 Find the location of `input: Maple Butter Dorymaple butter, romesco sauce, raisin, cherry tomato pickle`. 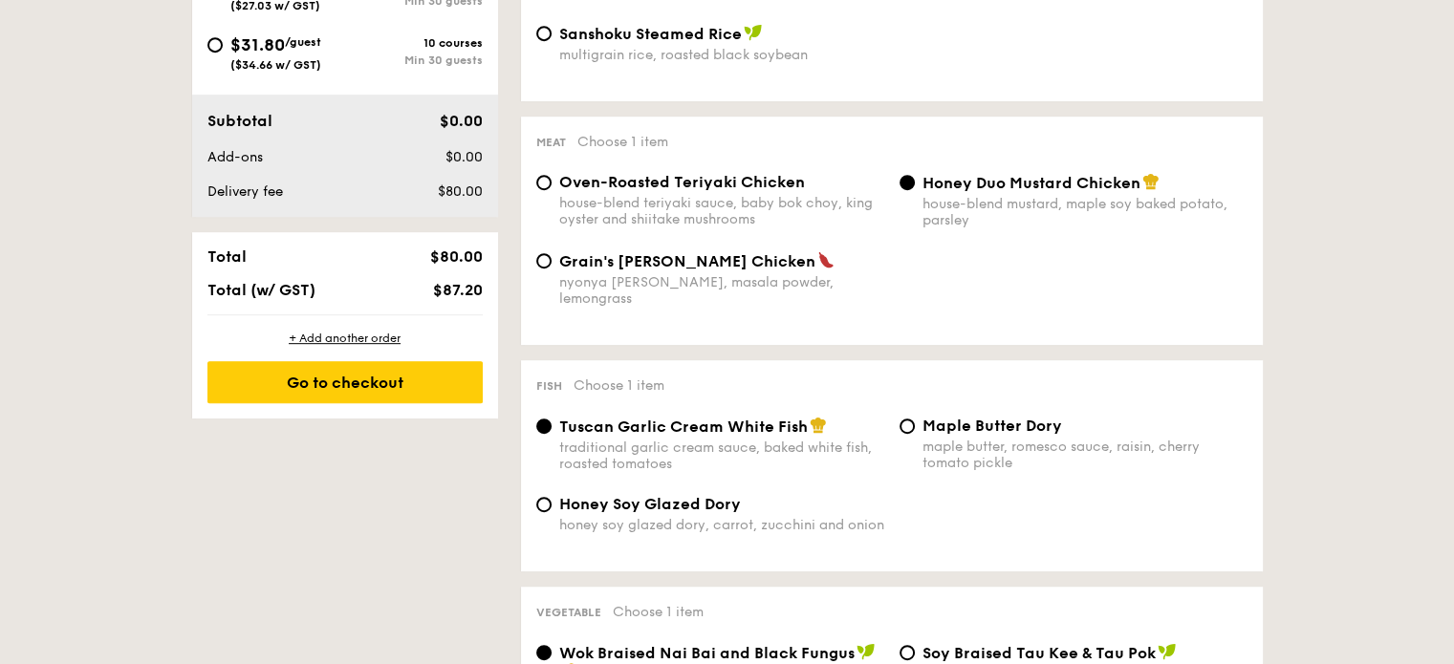

input: Maple Butter Dorymaple butter, romesco sauce, raisin, cherry tomato pickle is located at coordinates (907, 426).